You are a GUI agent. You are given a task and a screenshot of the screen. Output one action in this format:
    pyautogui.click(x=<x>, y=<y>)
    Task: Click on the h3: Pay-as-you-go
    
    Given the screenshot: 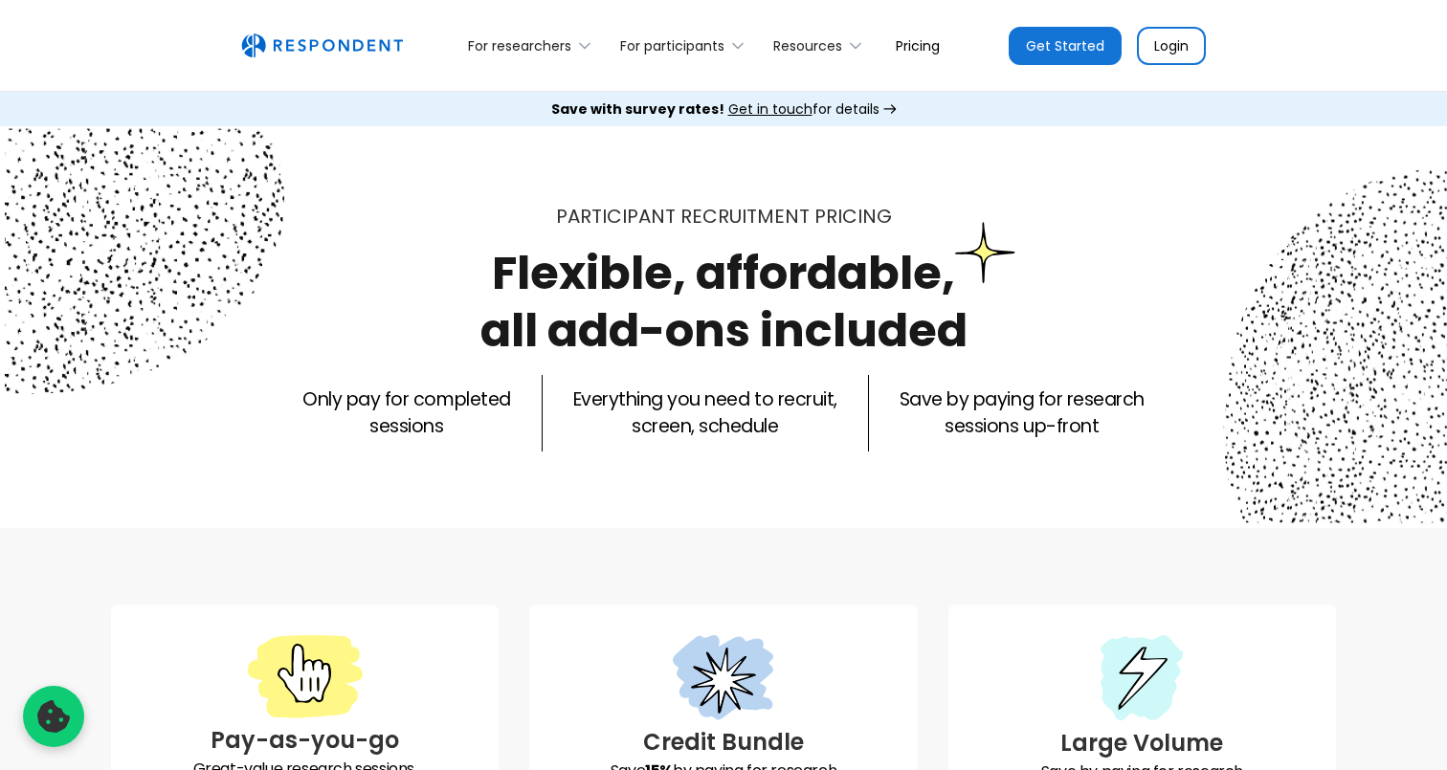 What is the action you would take?
    pyautogui.click(x=304, y=741)
    